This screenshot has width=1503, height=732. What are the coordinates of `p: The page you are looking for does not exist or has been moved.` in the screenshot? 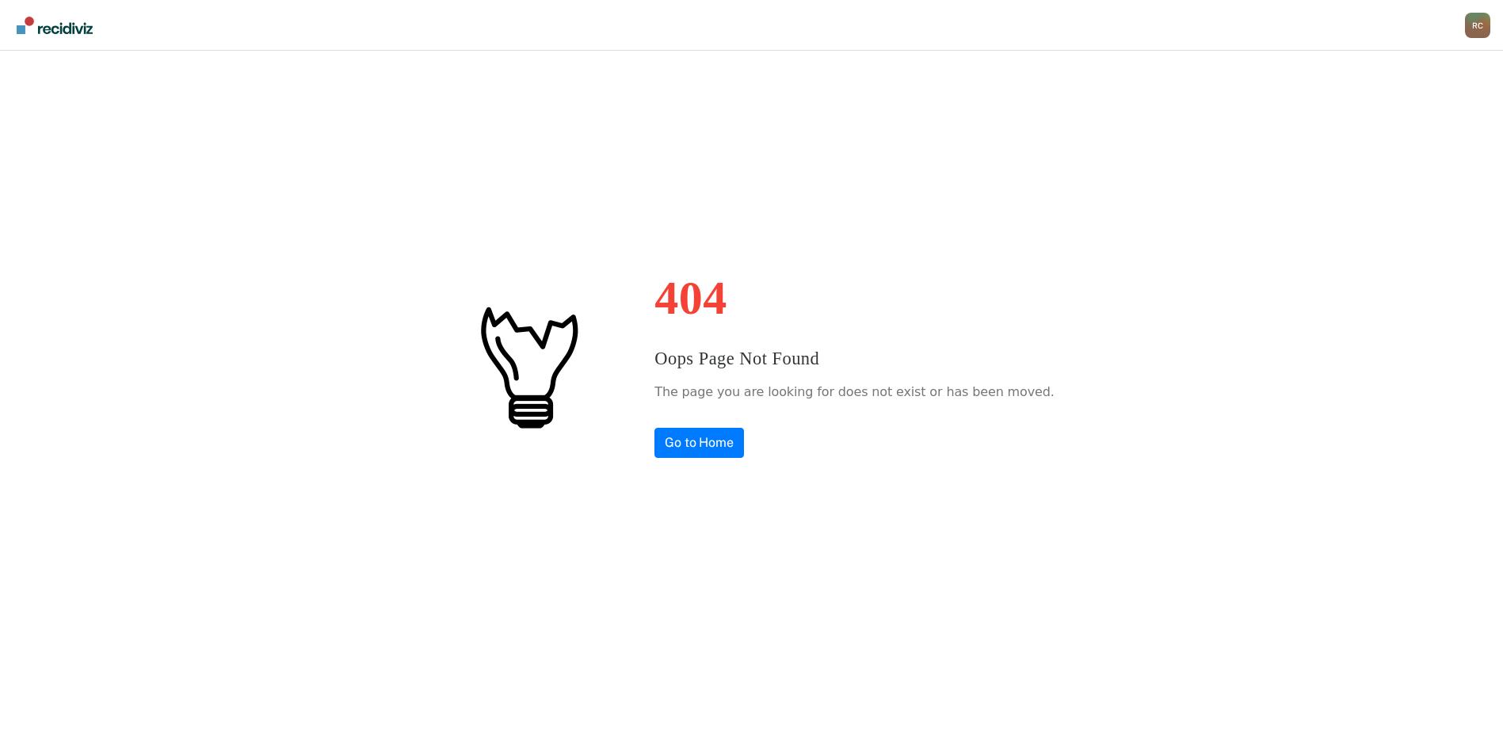 It's located at (854, 392).